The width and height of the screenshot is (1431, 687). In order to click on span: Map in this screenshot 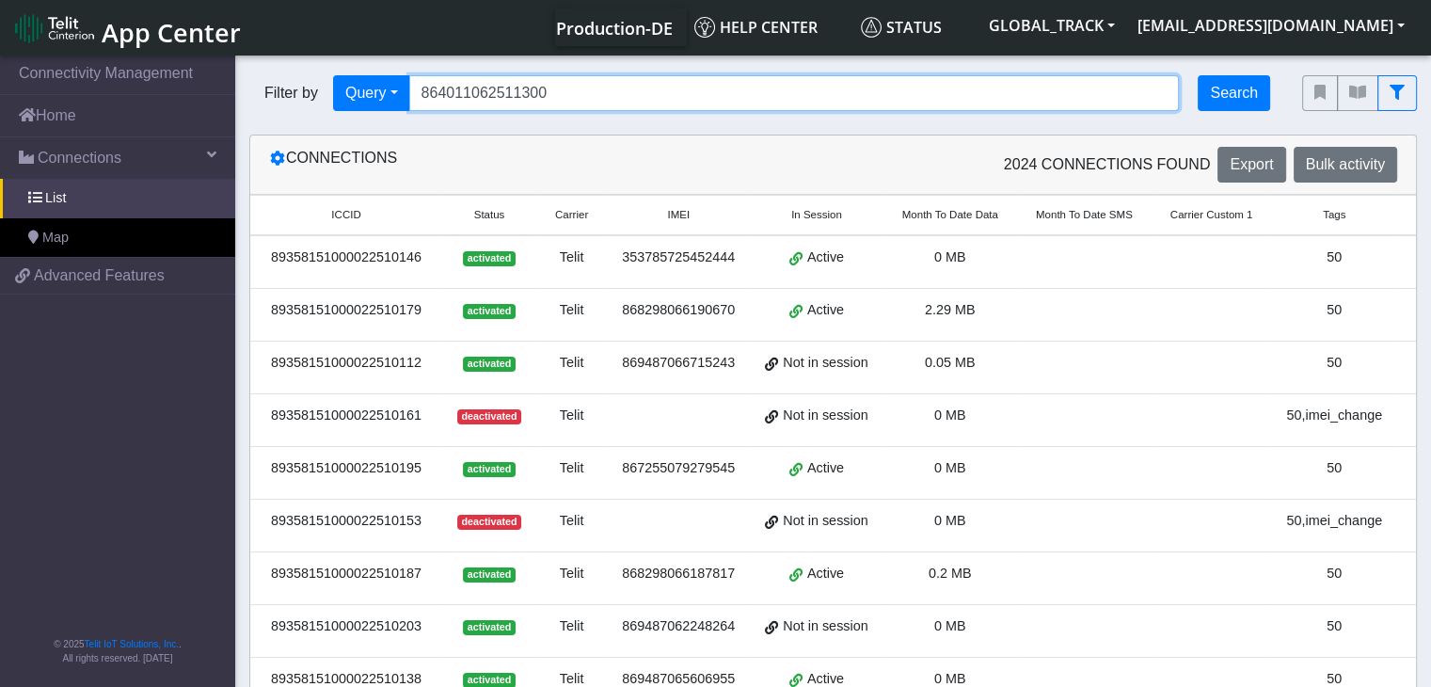, I will do `click(56, 238)`.